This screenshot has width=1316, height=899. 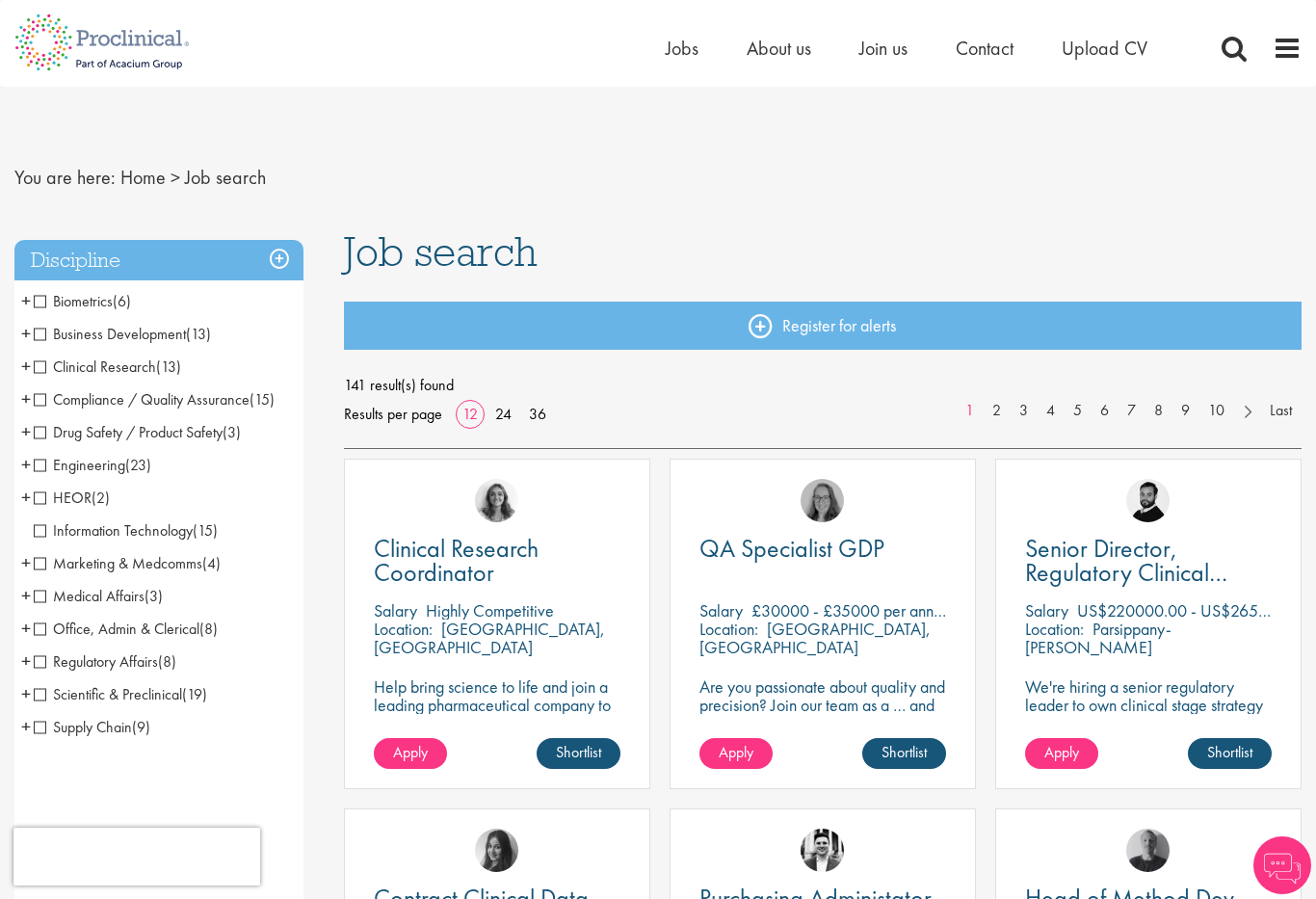 What do you see at coordinates (996, 410) in the screenshot?
I see `a: 2` at bounding box center [996, 410].